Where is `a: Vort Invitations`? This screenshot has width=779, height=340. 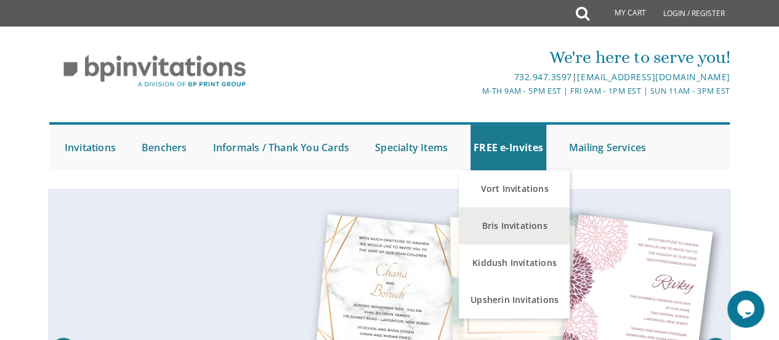 a: Vort Invitations is located at coordinates (515, 189).